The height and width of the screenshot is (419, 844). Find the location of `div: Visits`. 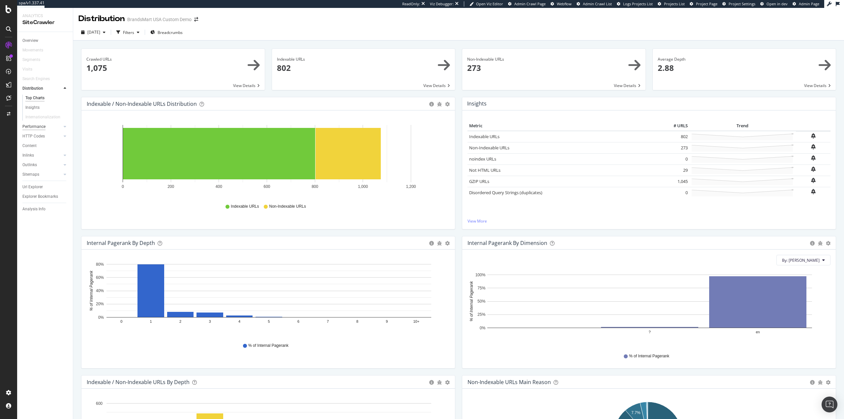

div: Visits is located at coordinates (27, 69).